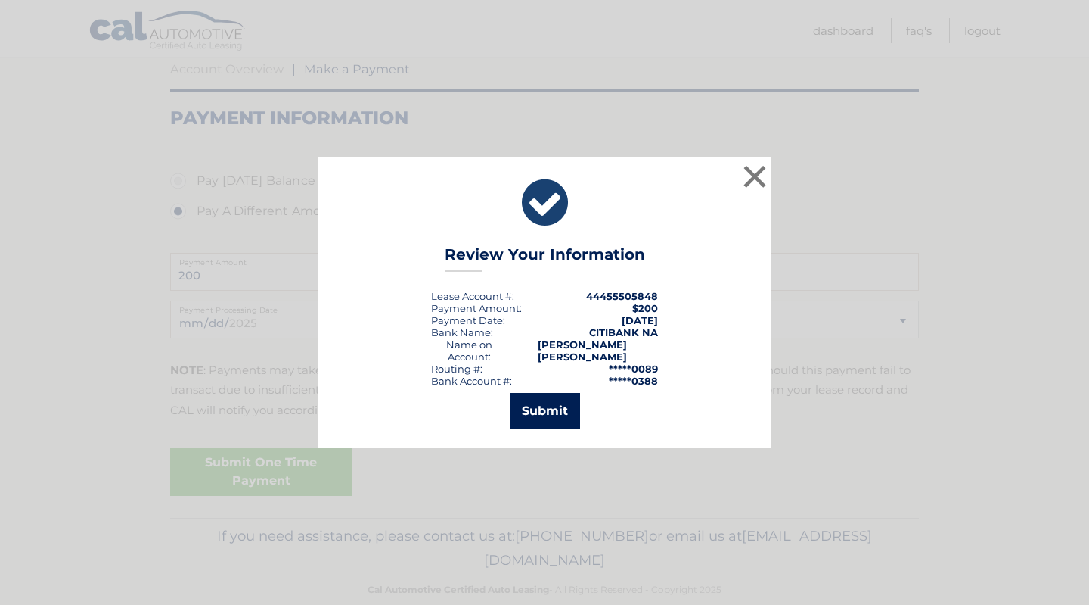  What do you see at coordinates (645, 308) in the screenshot?
I see `span: $200` at bounding box center [645, 308].